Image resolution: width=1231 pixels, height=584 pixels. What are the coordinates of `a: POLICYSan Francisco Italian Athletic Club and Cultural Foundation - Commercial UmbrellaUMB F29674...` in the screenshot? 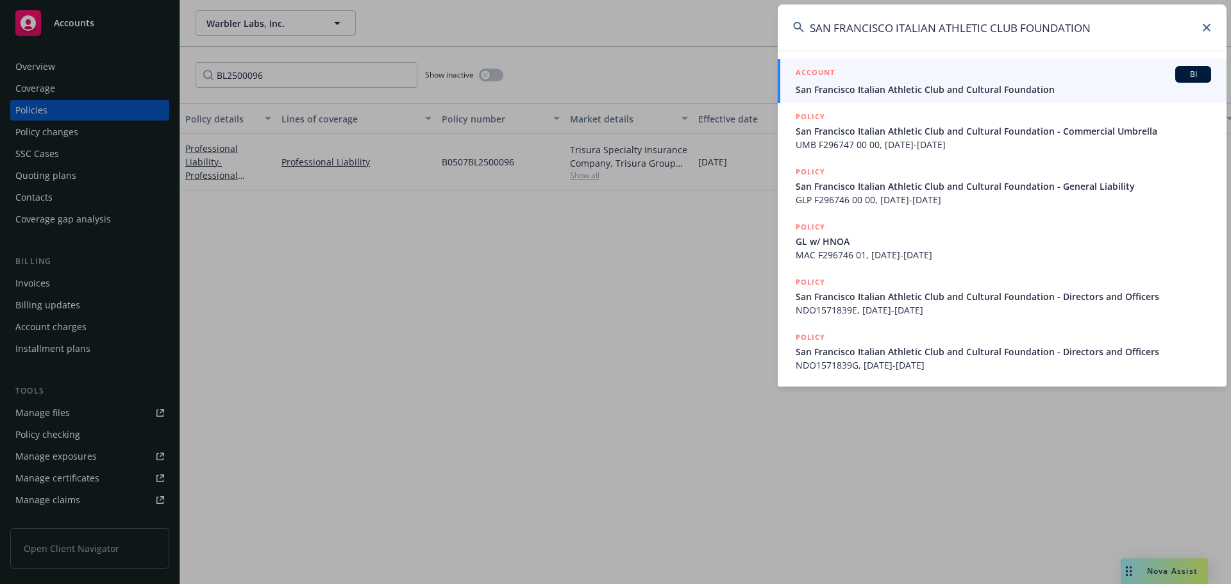 It's located at (1002, 131).